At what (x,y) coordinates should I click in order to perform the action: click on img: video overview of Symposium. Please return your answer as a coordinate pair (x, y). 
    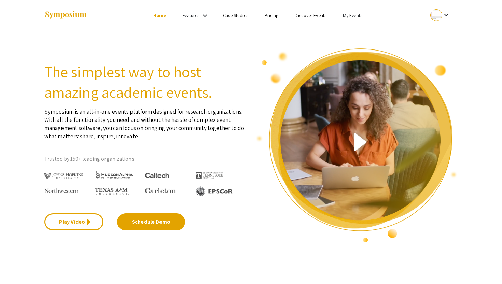
    Looking at the image, I should click on (357, 145).